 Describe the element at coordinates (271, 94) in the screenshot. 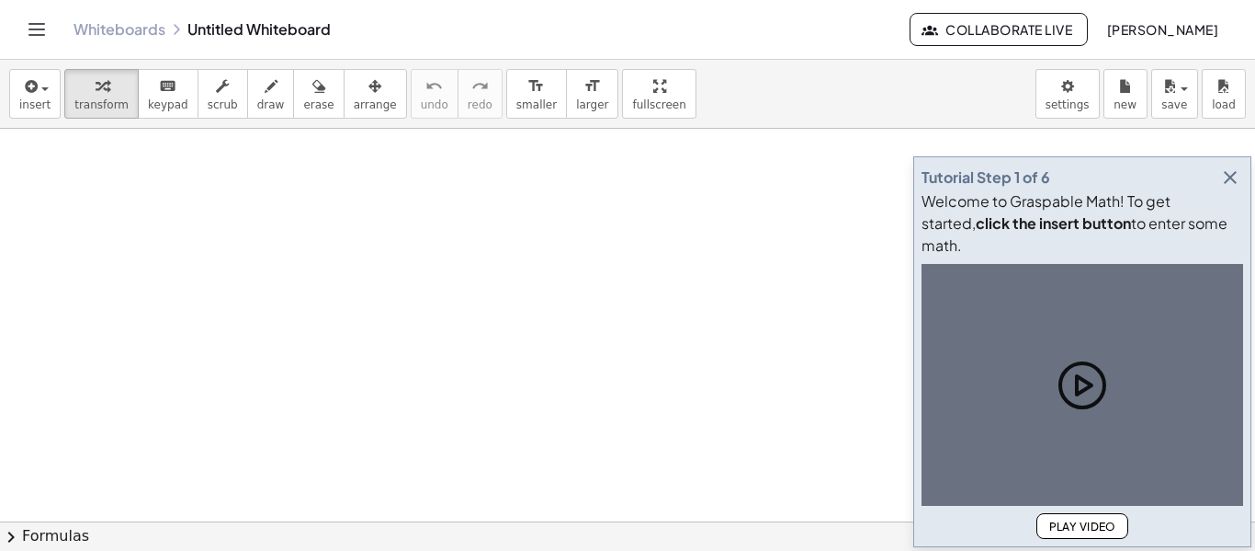

I see `button: draw` at that location.